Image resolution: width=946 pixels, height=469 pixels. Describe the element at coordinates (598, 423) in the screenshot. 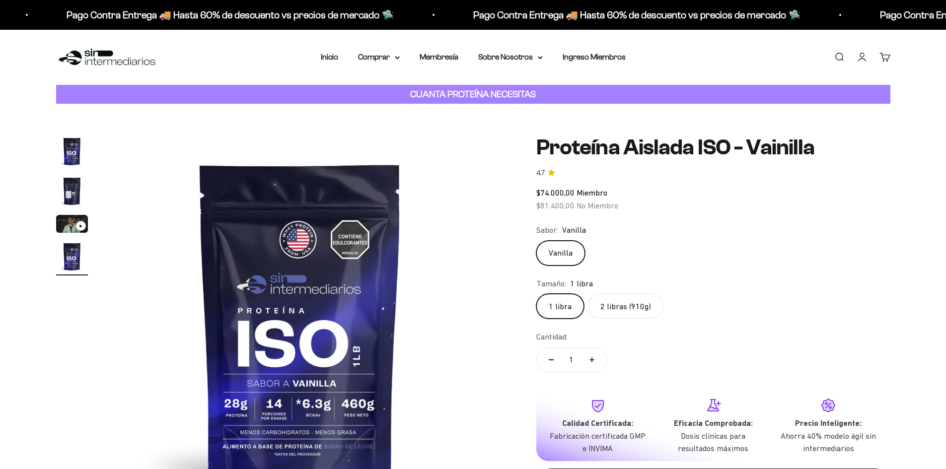

I see `strong: Calidad Certificada:` at that location.